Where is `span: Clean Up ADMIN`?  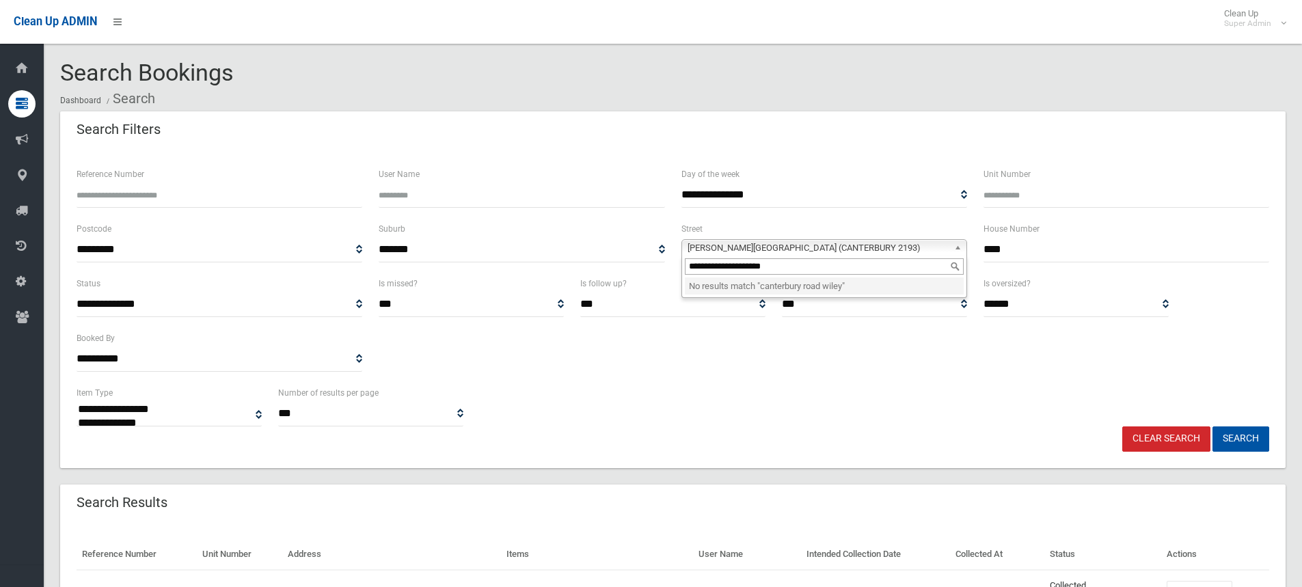 span: Clean Up ADMIN is located at coordinates (55, 21).